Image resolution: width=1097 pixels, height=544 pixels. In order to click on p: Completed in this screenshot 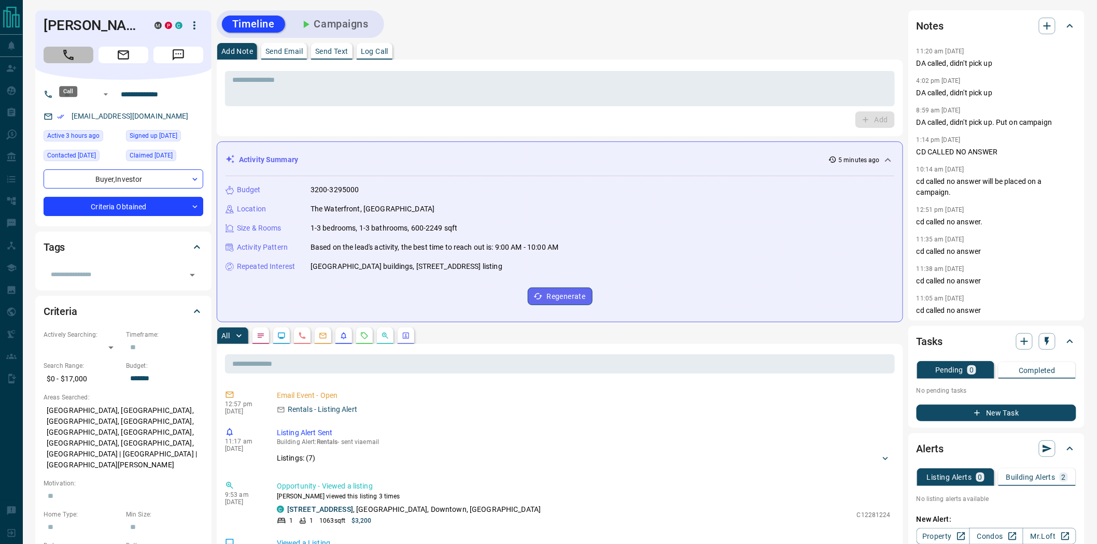, I will do `click(1037, 371)`.